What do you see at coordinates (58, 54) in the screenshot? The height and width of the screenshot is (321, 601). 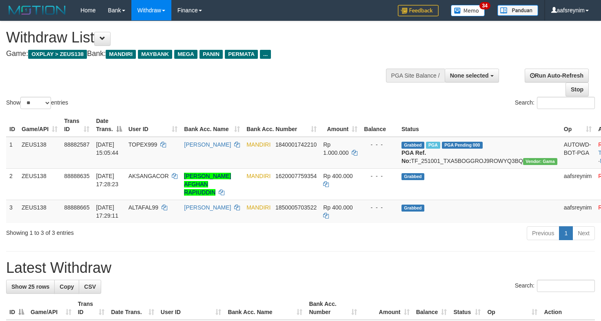 I see `span: OXPLAY > ZEUS138` at bounding box center [58, 54].